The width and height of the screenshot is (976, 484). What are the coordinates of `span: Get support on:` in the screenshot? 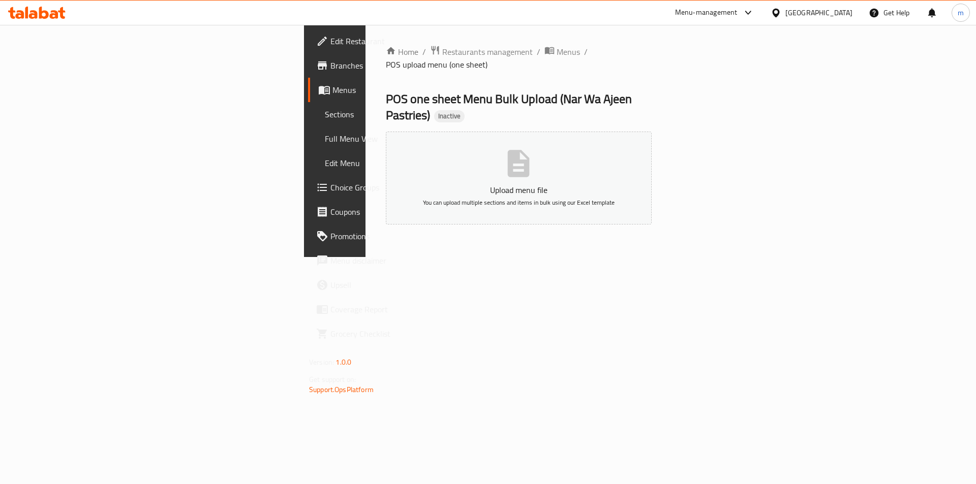 It's located at (332, 380).